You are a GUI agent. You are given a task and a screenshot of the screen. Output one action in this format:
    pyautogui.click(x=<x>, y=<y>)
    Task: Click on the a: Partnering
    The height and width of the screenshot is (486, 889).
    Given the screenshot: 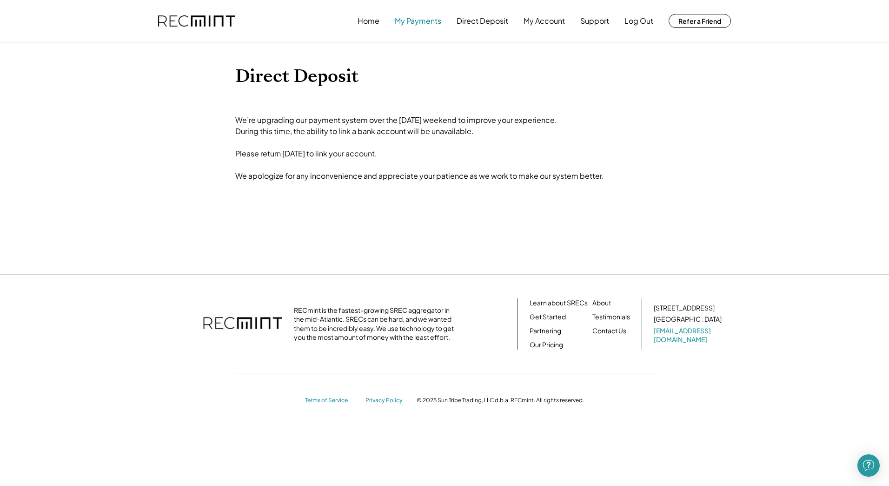 What is the action you would take?
    pyautogui.click(x=546, y=331)
    